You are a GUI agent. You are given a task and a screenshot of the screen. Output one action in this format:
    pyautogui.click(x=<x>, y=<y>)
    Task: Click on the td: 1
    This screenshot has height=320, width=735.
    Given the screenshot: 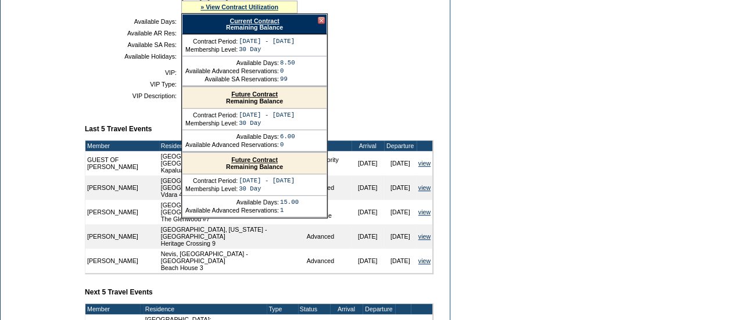 What is the action you would take?
    pyautogui.click(x=289, y=210)
    